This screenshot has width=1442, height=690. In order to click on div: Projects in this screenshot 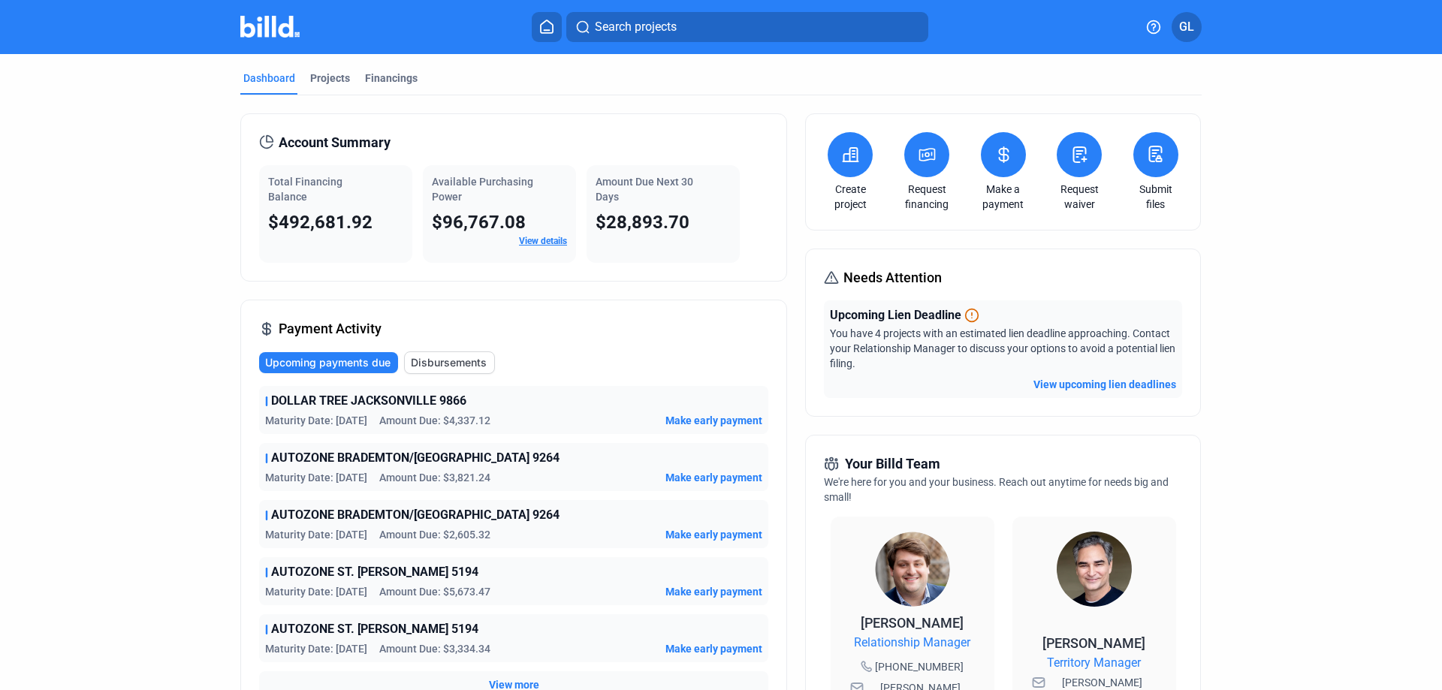, I will do `click(330, 78)`.